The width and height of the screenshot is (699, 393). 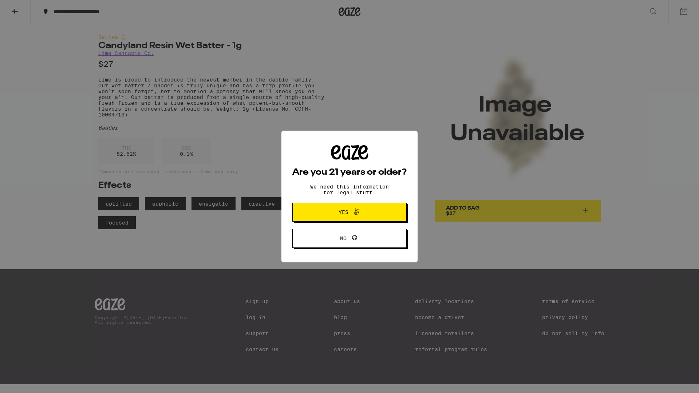 I want to click on h2: Are you 21 years or older?, so click(x=349, y=173).